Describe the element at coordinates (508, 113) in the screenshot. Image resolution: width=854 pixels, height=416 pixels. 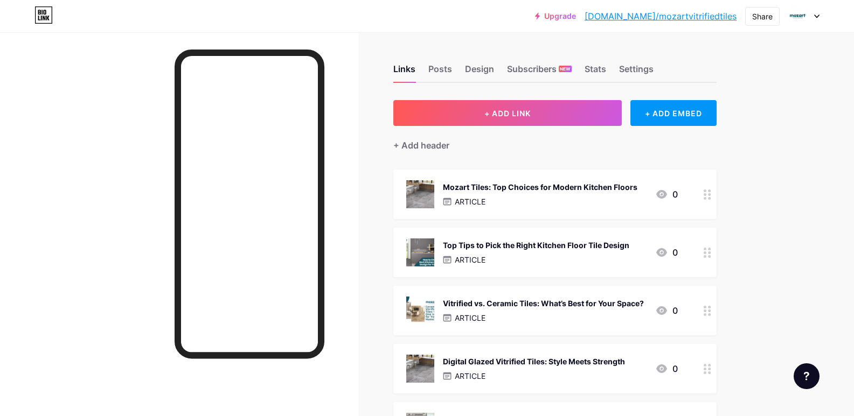
I see `button: + ADD LINK` at that location.